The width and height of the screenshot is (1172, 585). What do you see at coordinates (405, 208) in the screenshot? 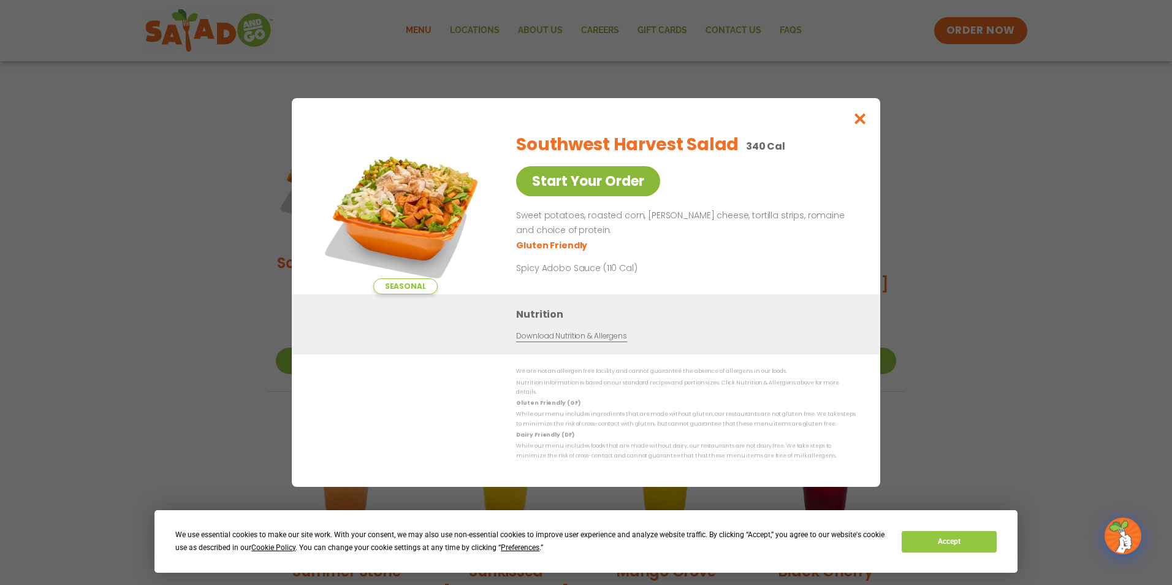
I see `img: Featured product photo for Southwest Harvest Salad` at bounding box center [405, 208].